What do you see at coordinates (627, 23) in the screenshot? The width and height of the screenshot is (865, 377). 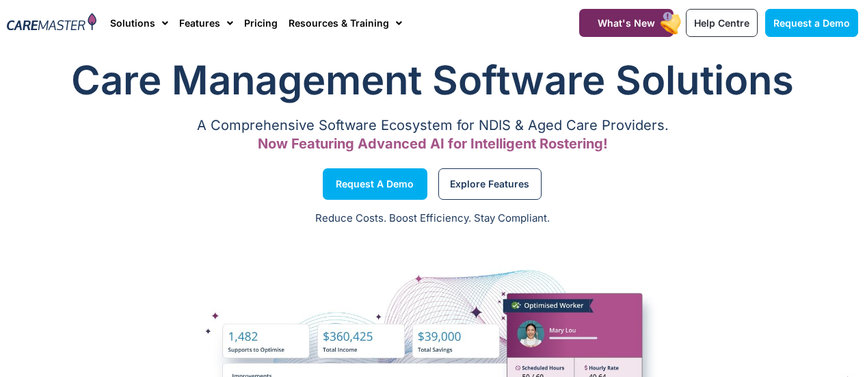 I see `span: What's New` at bounding box center [627, 23].